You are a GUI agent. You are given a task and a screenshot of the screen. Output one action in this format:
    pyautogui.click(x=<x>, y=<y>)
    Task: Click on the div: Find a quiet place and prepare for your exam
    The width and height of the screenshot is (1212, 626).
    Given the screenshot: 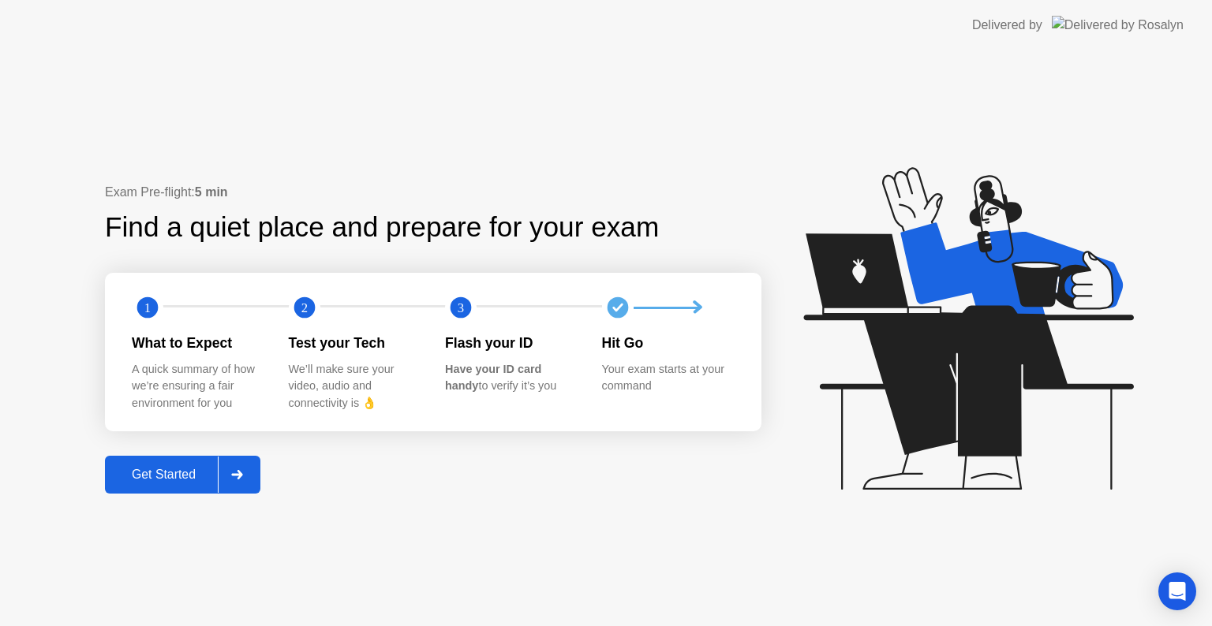 What is the action you would take?
    pyautogui.click(x=383, y=227)
    